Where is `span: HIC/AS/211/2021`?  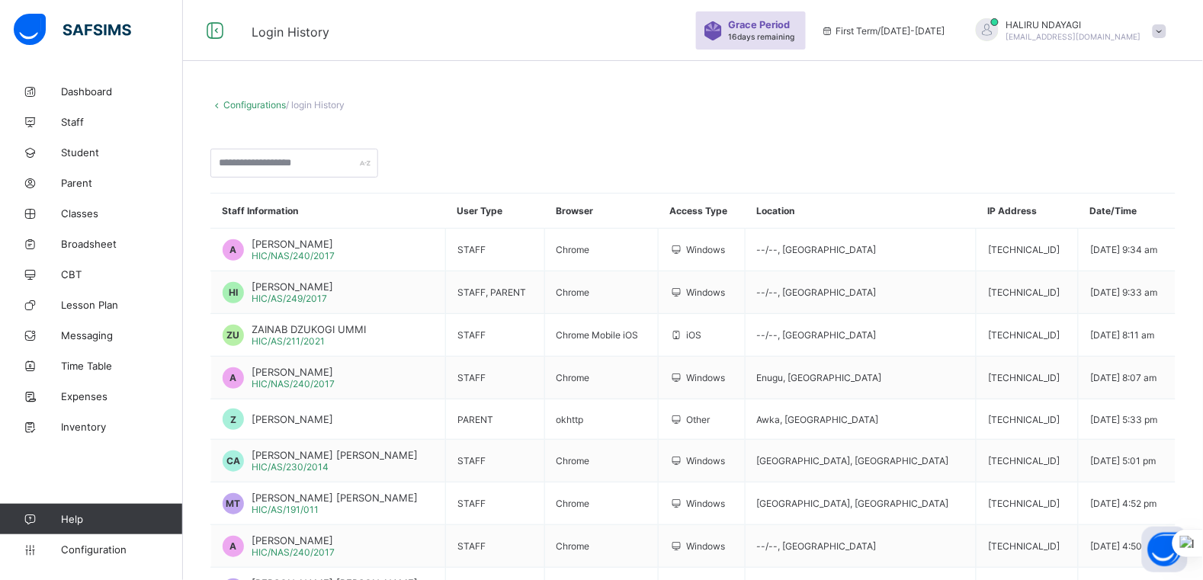 span: HIC/AS/211/2021 is located at coordinates (288, 341).